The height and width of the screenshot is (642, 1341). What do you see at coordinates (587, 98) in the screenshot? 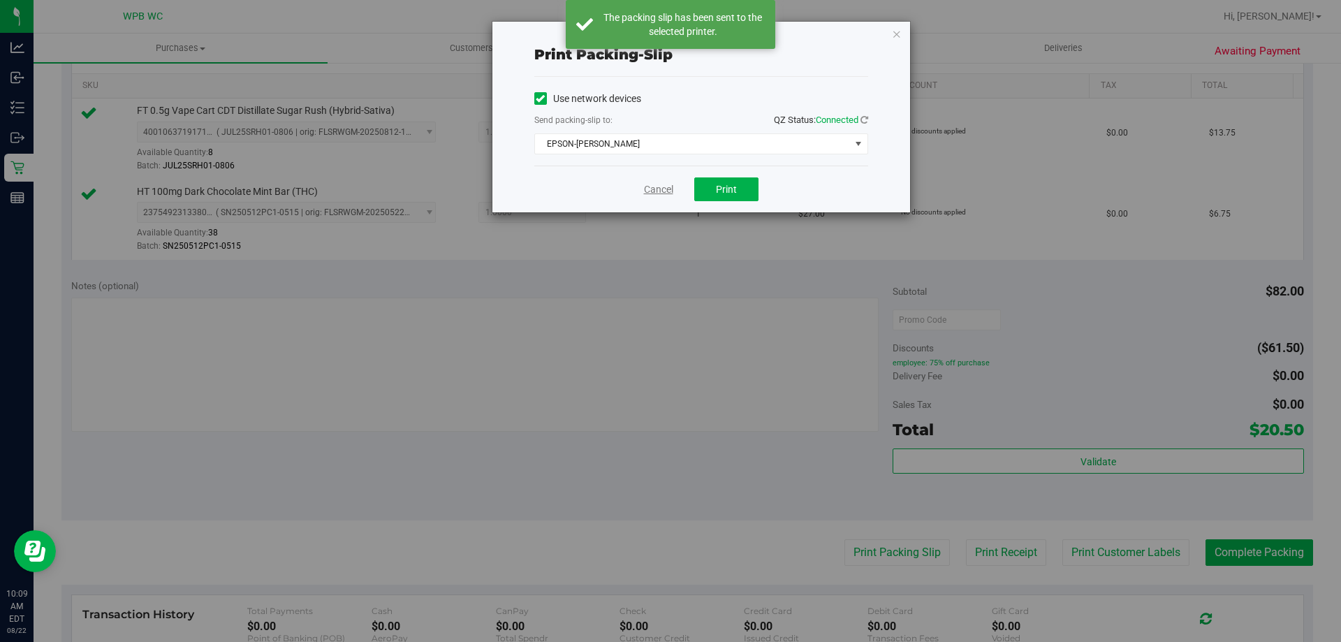
I see `label: Use network devices` at bounding box center [587, 98].